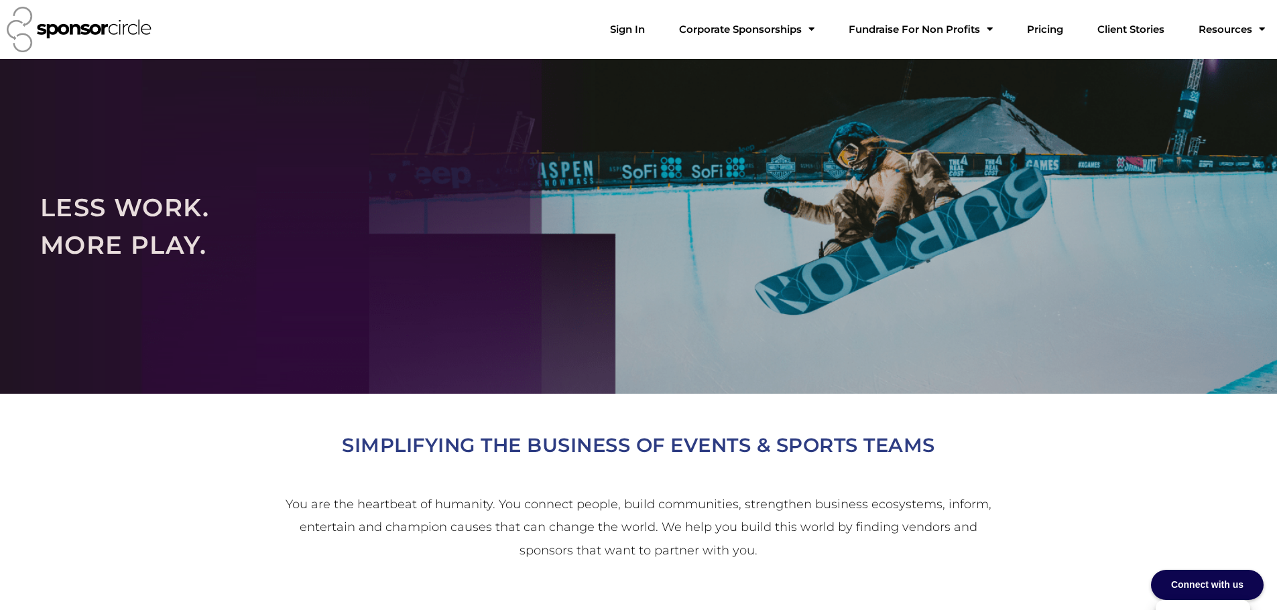 The height and width of the screenshot is (610, 1277). What do you see at coordinates (747, 29) in the screenshot?
I see `a: Corporate SponsorshipsMenu Toggle` at bounding box center [747, 29].